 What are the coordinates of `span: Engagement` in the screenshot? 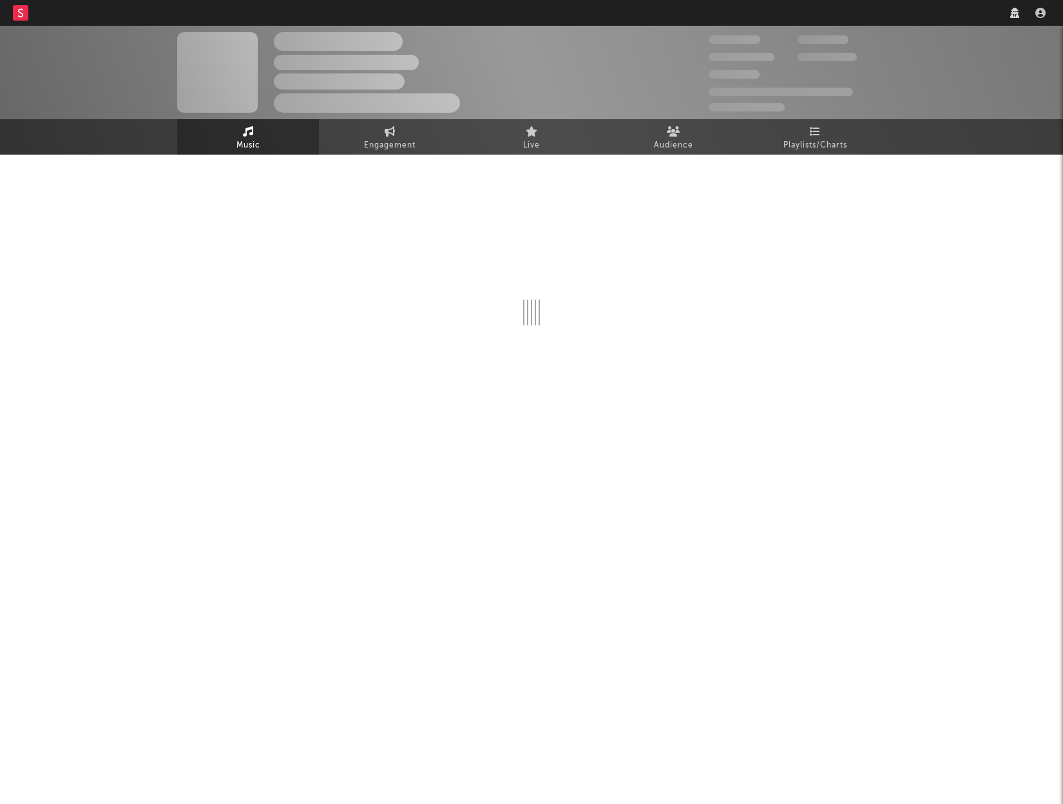 It's located at (390, 146).